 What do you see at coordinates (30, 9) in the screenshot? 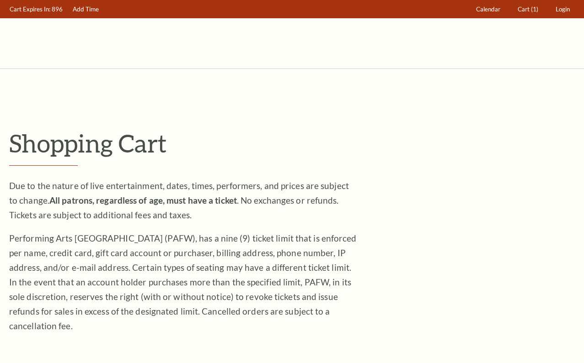
I see `span: Cart Expires In:` at bounding box center [30, 9].